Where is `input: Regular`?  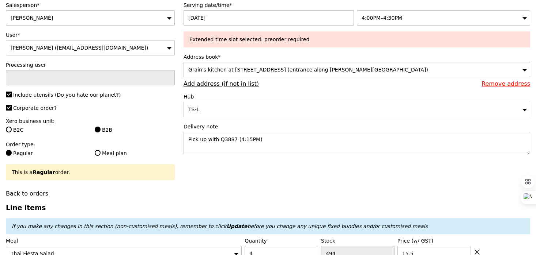 input: Regular is located at coordinates (9, 153).